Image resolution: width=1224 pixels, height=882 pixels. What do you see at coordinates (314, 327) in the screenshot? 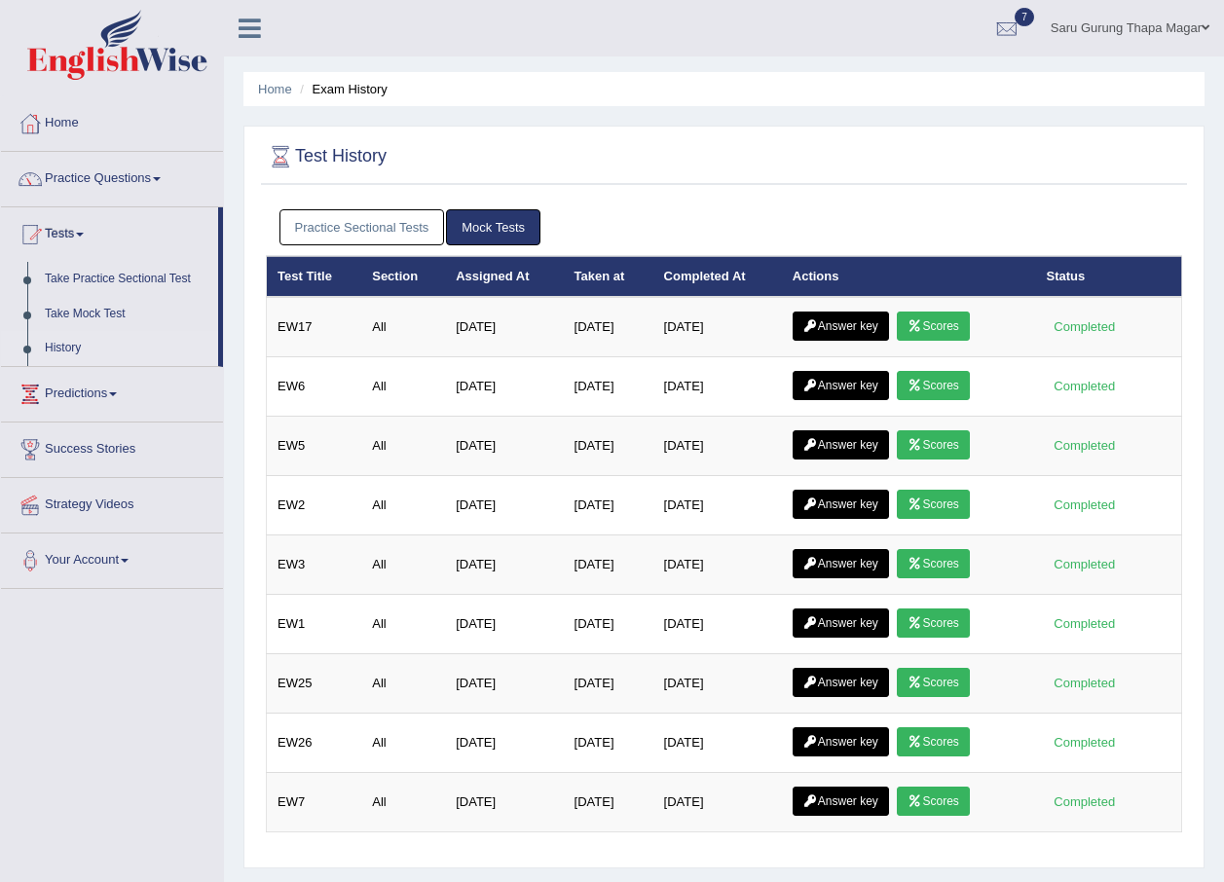
I see `td: EW17` at bounding box center [314, 327].